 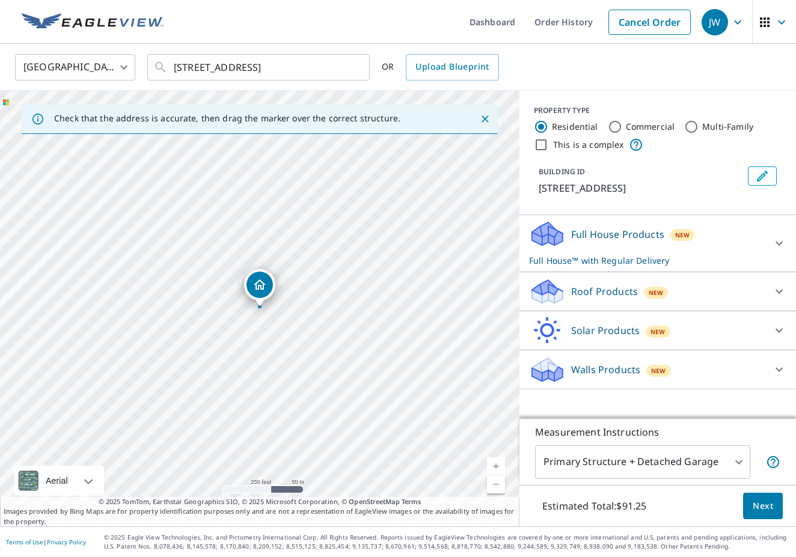 I want to click on label: This is a complex, so click(x=589, y=145).